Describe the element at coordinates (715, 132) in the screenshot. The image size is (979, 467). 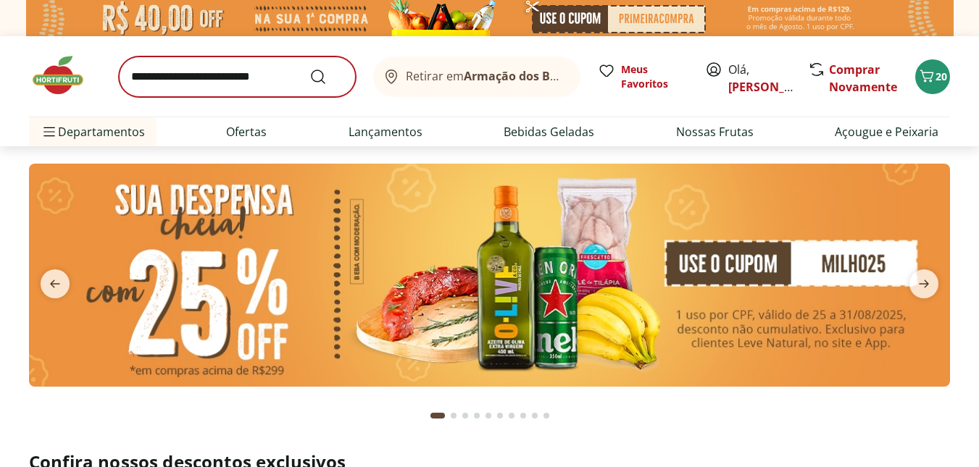
I see `a: Nossas Frutas` at that location.